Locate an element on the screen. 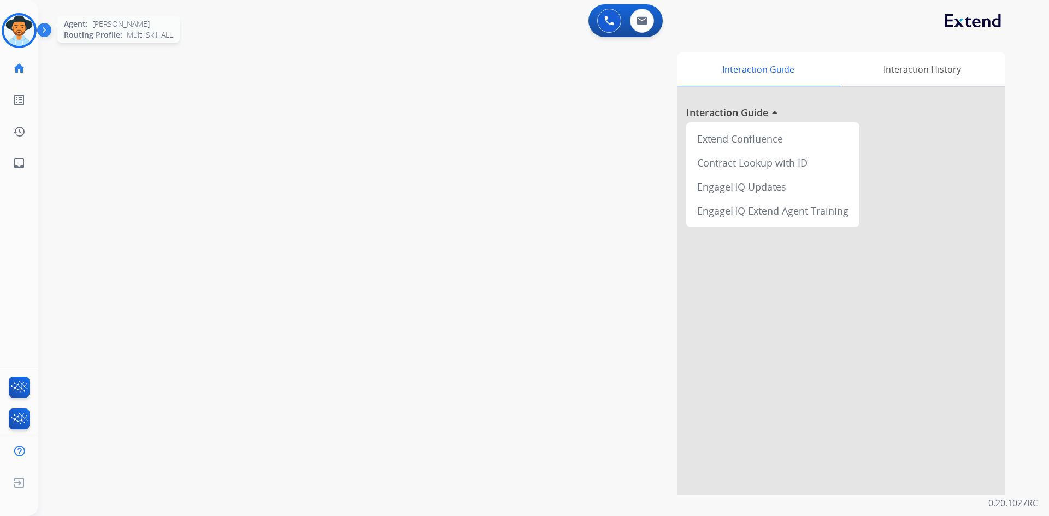 The width and height of the screenshot is (1049, 516). div: Contract Lookup with ID is located at coordinates (772, 163).